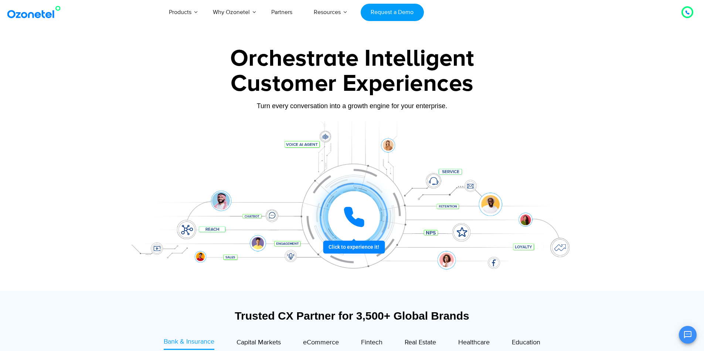 This screenshot has height=351, width=704. I want to click on a: Healthcare, so click(474, 344).